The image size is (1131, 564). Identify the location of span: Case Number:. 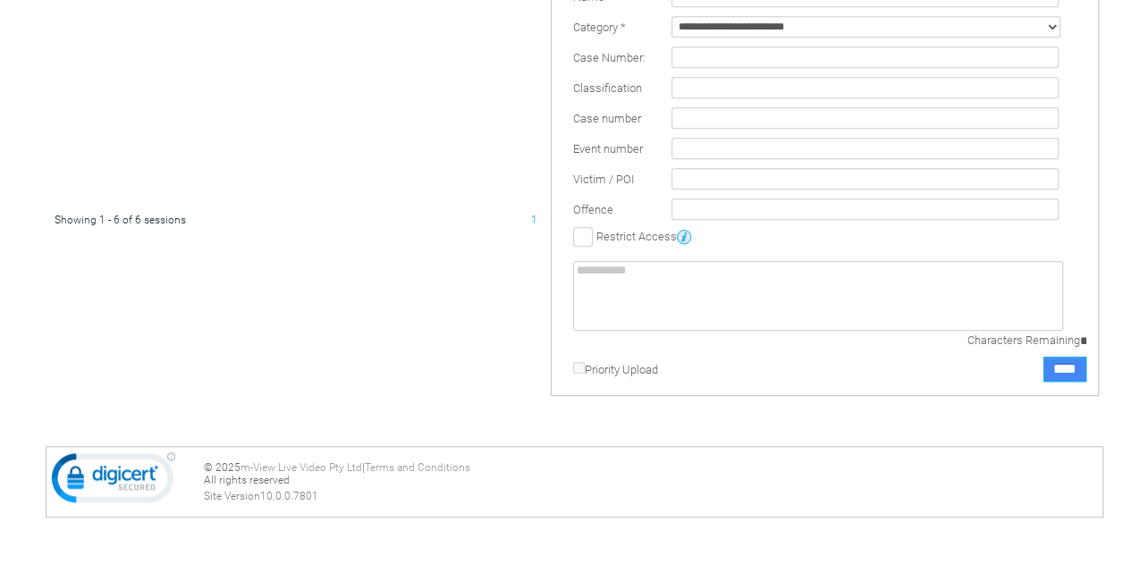
(609, 57).